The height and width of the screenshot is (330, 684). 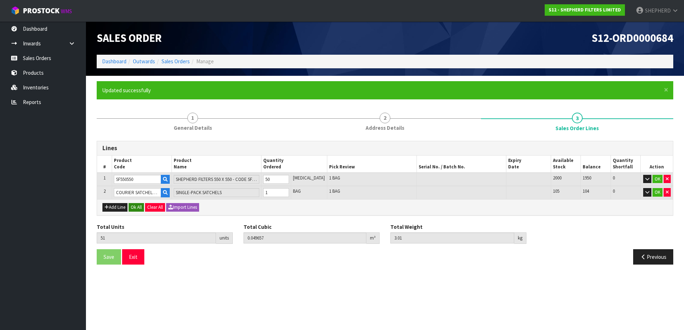 What do you see at coordinates (126, 90) in the screenshot?
I see `span: Updated successfully` at bounding box center [126, 90].